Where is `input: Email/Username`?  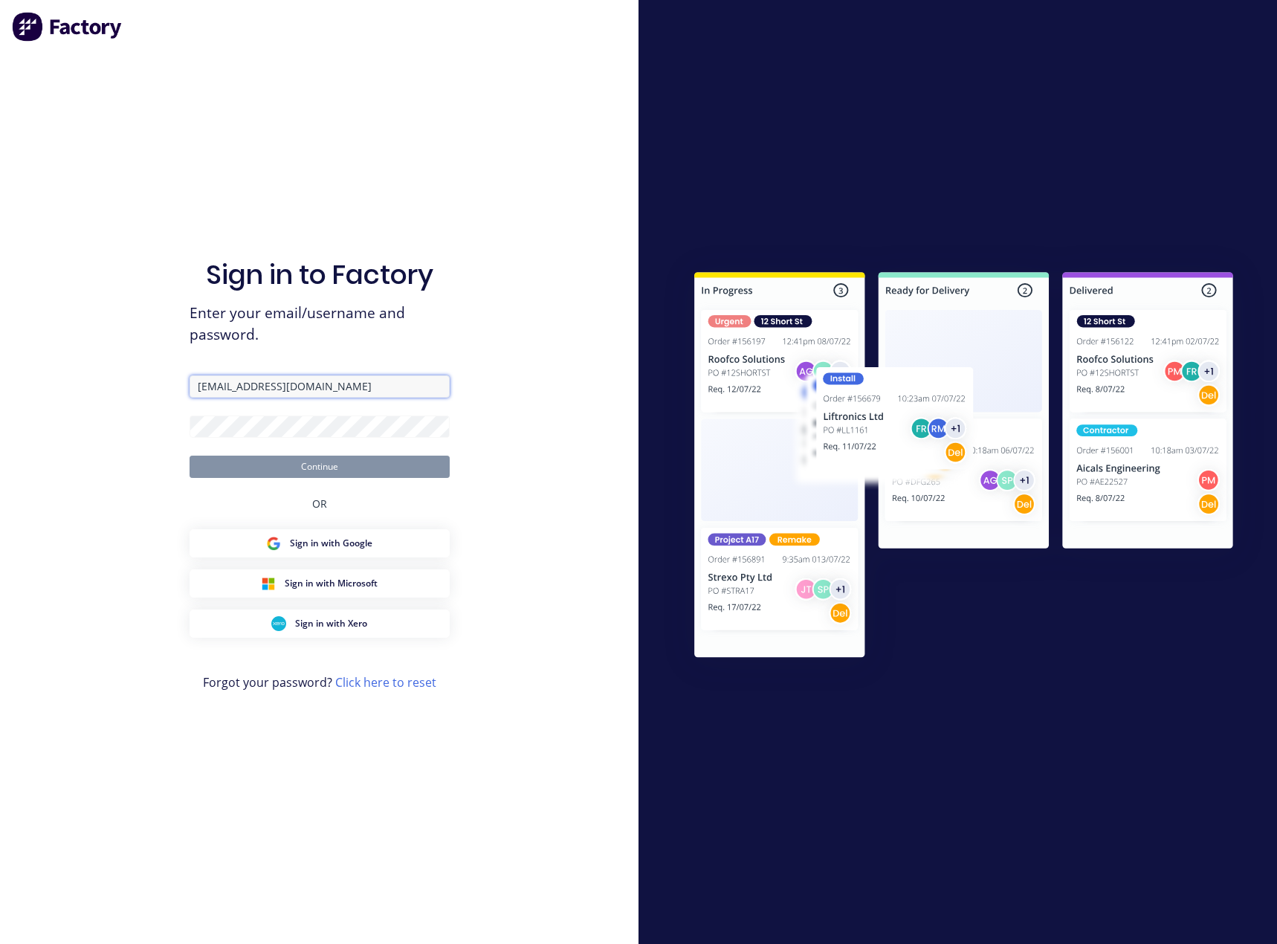 input: Email/Username is located at coordinates (320, 386).